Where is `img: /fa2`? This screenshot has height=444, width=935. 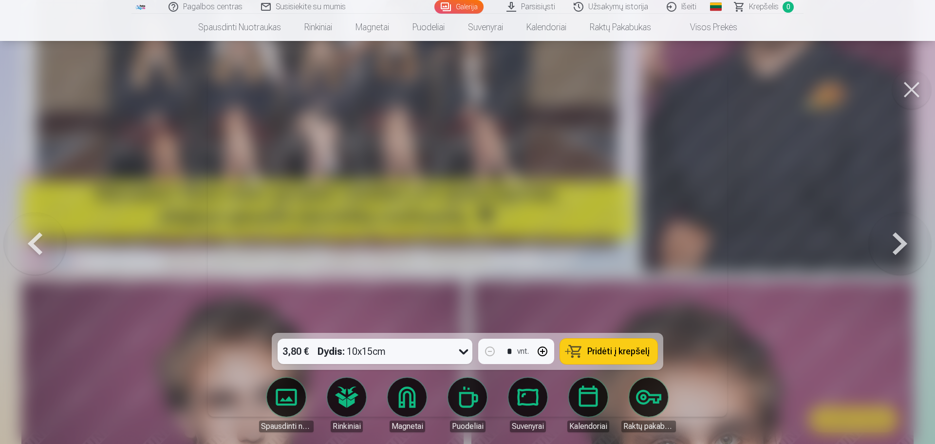
img: /fa2 is located at coordinates (141, 7).